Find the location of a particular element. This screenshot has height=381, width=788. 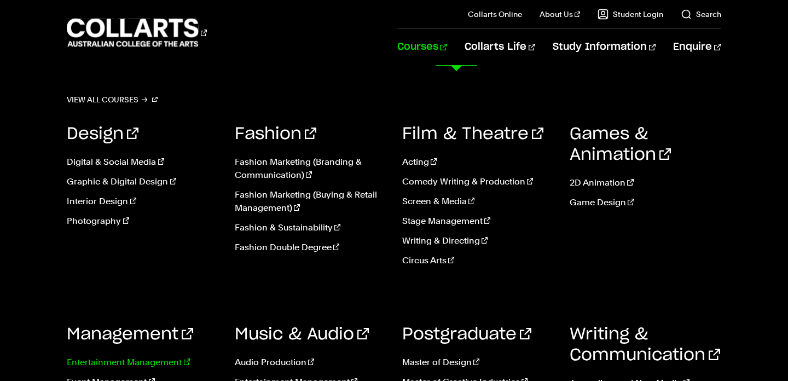

a: Student Login is located at coordinates (631, 14).